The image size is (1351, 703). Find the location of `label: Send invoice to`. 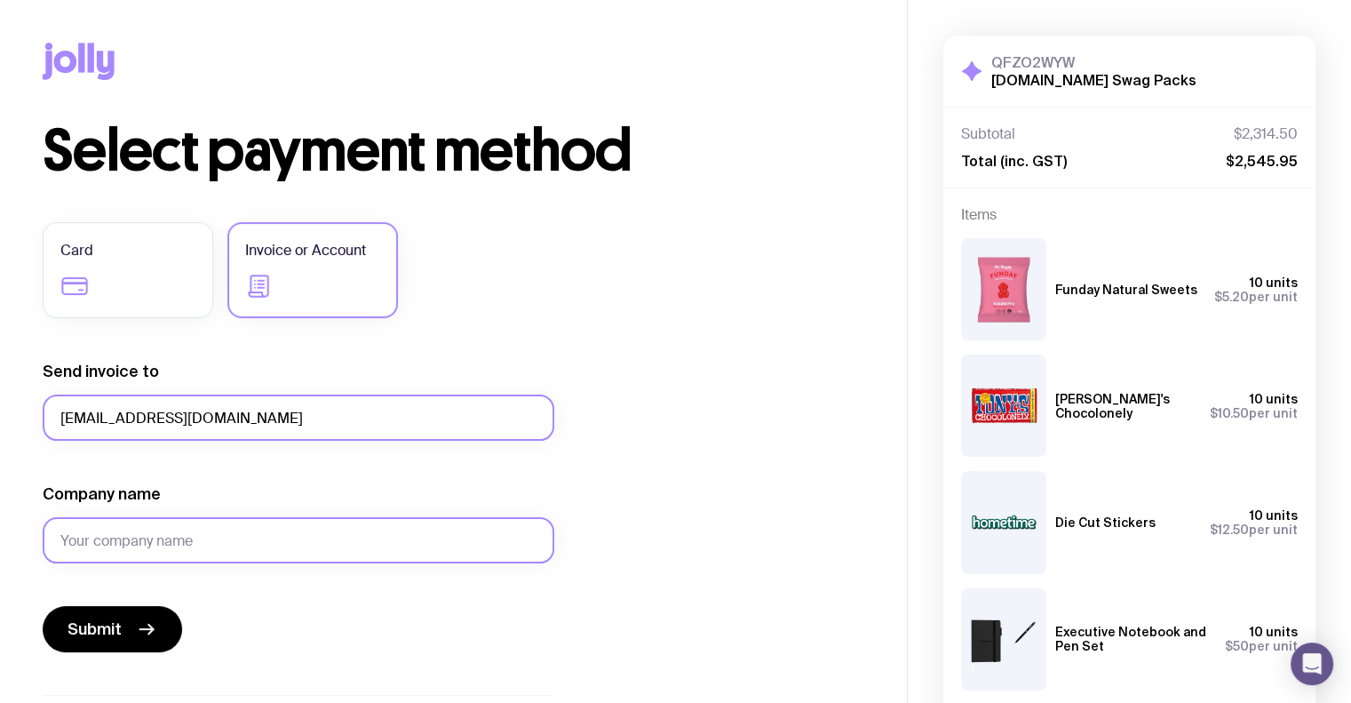

label: Send invoice to is located at coordinates (100, 371).